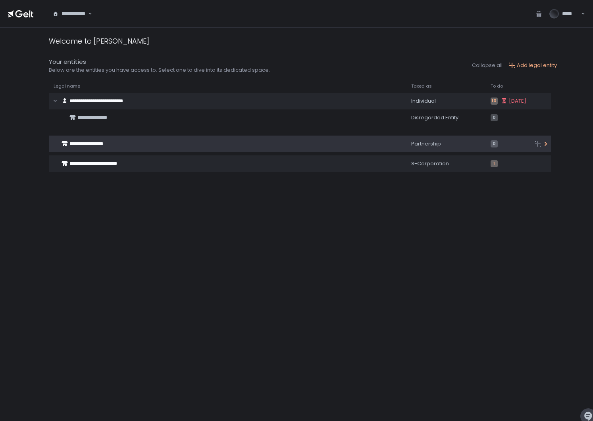 The image size is (593, 421). What do you see at coordinates (67, 86) in the screenshot?
I see `span: Legal name` at bounding box center [67, 86].